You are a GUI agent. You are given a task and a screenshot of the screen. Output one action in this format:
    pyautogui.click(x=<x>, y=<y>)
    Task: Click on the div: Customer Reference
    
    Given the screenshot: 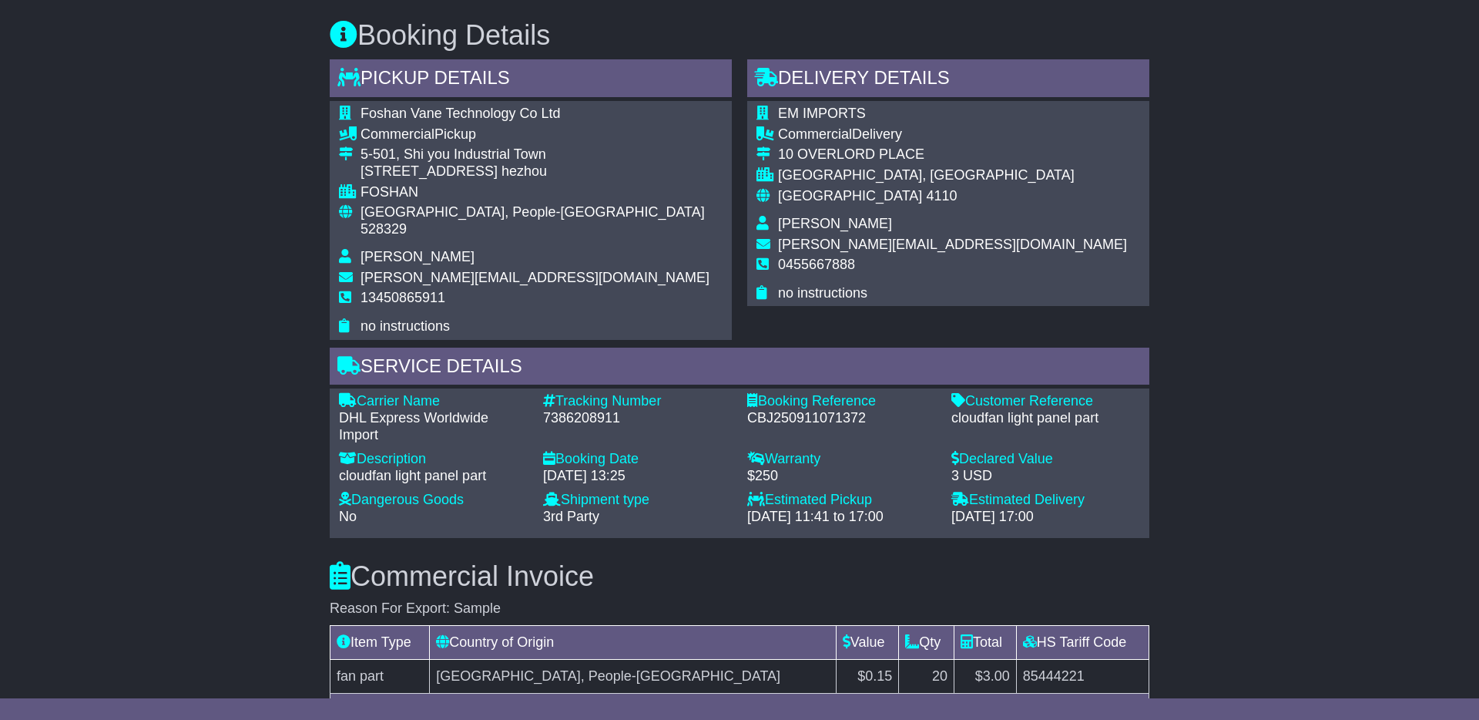 What is the action you would take?
    pyautogui.click(x=1045, y=401)
    